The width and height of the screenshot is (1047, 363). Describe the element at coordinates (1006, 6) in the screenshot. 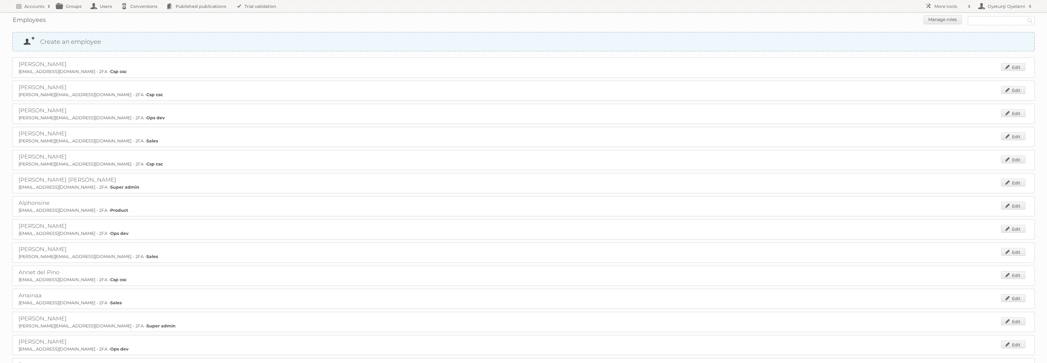

I see `h2: Oyetunji Oyelami` at that location.